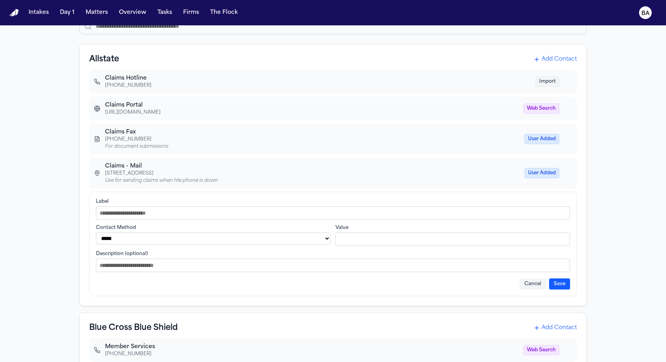 The height and width of the screenshot is (362, 666). What do you see at coordinates (224, 13) in the screenshot?
I see `button: The Flock` at bounding box center [224, 13].